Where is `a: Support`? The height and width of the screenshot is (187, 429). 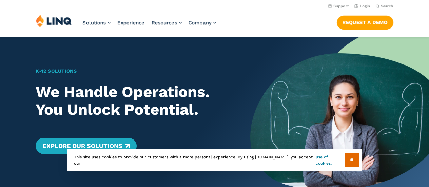 a: Support is located at coordinates (338, 6).